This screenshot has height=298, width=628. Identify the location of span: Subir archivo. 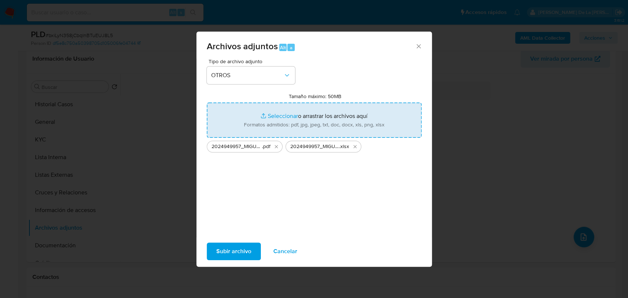
(234, 252).